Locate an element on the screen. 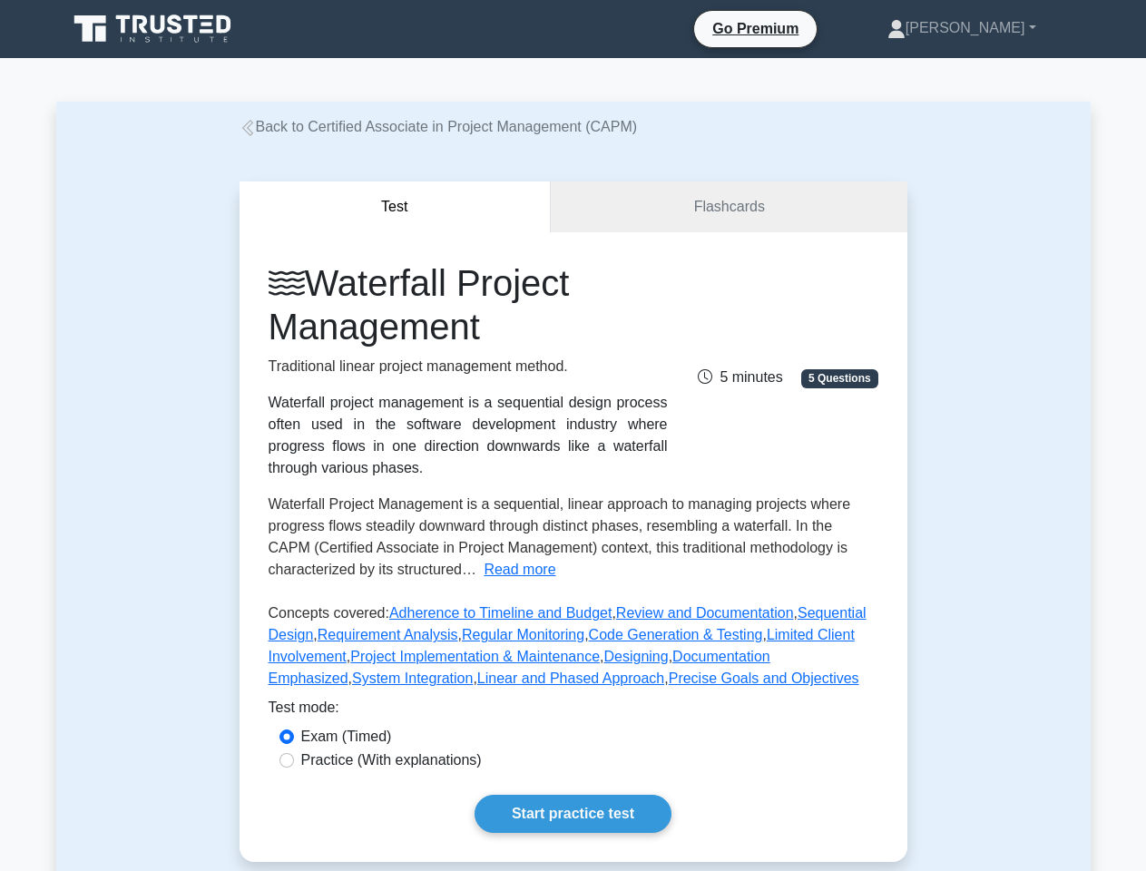 This screenshot has height=871, width=1146. a: Precise Goals and Objectives is located at coordinates (764, 678).